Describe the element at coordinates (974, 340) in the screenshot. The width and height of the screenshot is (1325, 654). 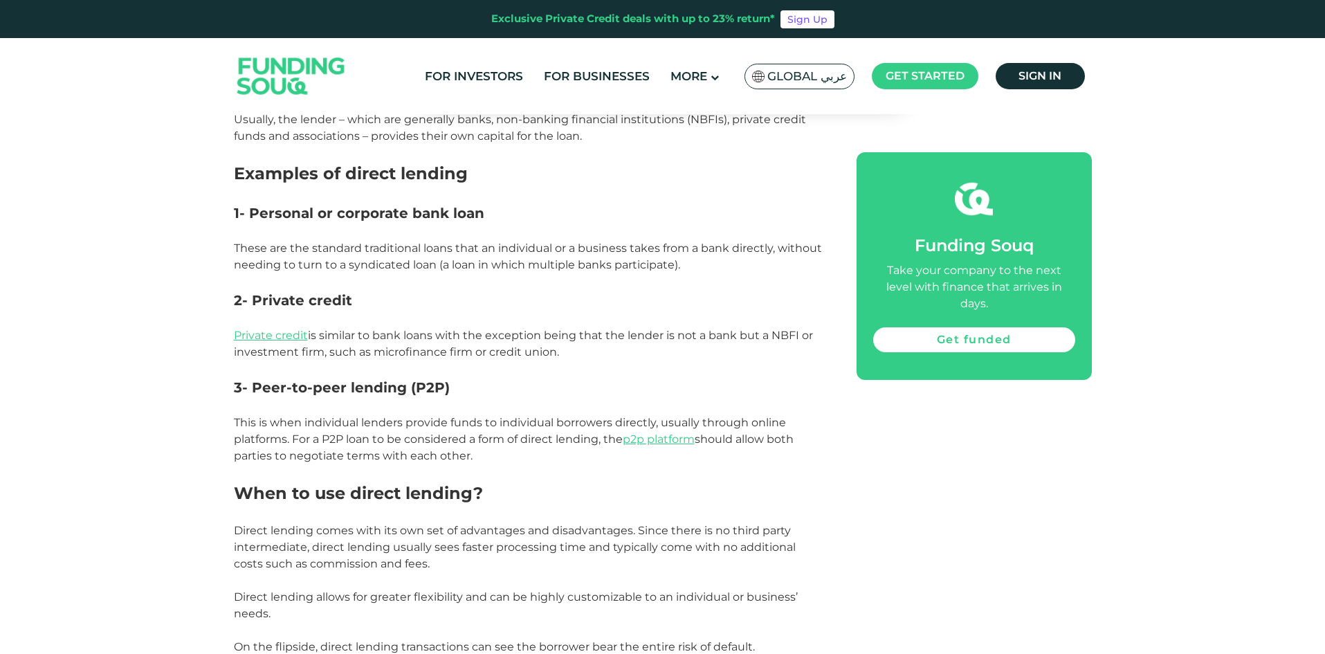
I see `a: Get funded` at that location.